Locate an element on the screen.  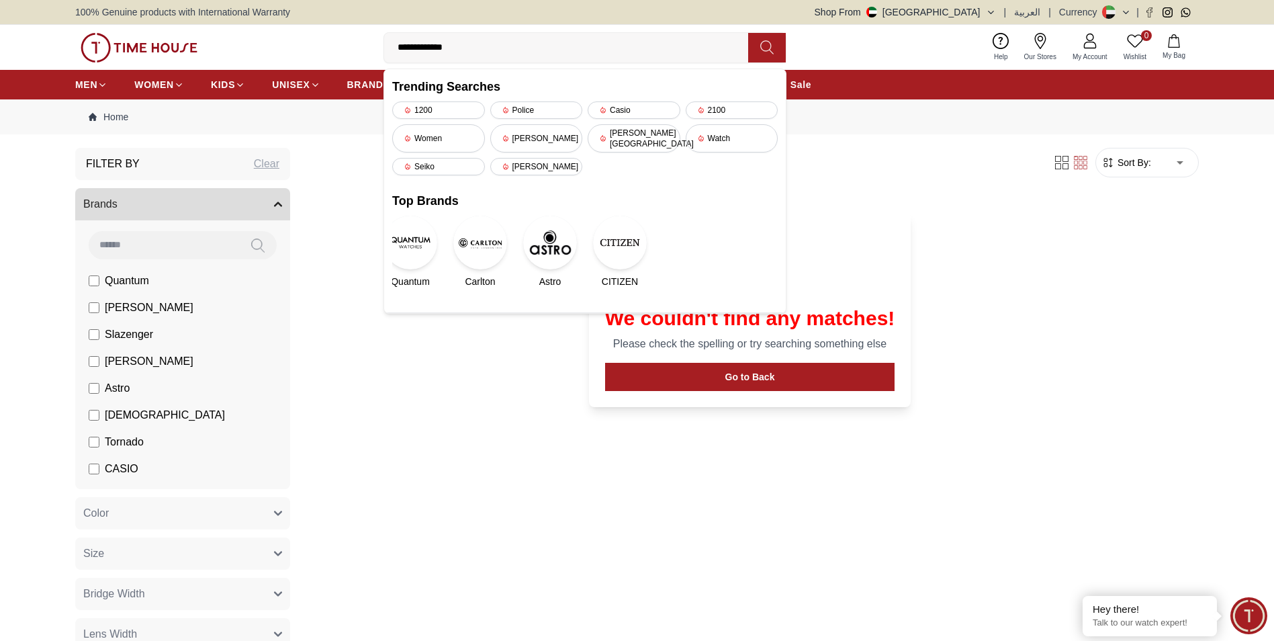
div: Women is located at coordinates (438, 138).